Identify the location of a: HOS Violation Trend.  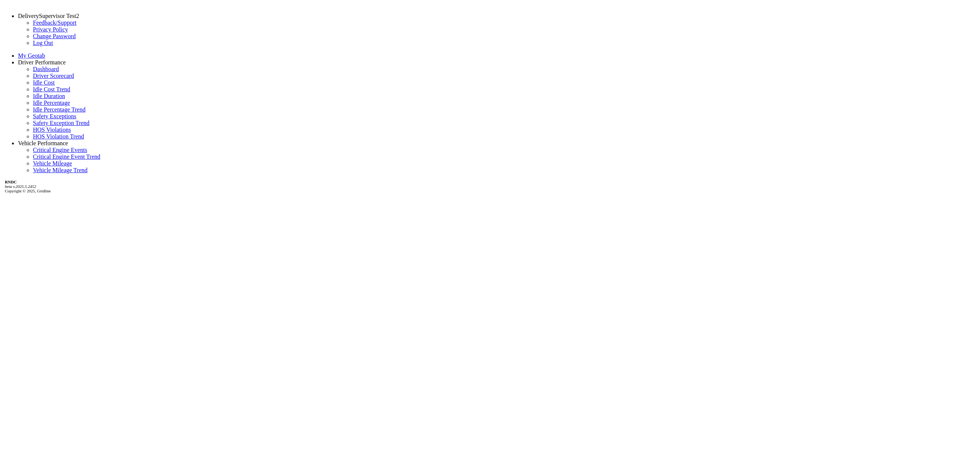
(58, 136).